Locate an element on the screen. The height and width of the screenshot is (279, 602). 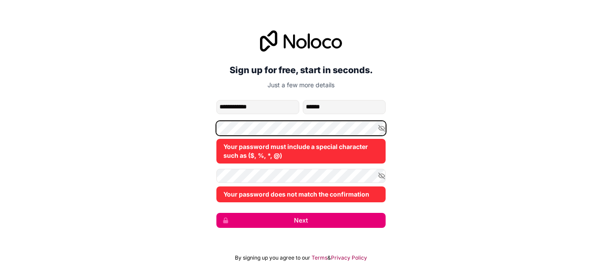
input: given-name is located at coordinates (258, 107).